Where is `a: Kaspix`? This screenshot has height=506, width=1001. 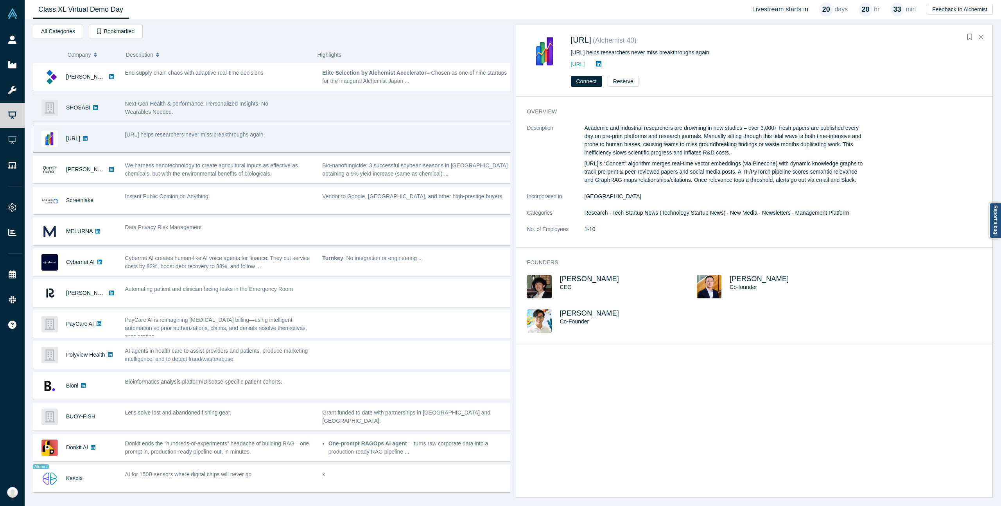
a: Kaspix is located at coordinates (74, 478).